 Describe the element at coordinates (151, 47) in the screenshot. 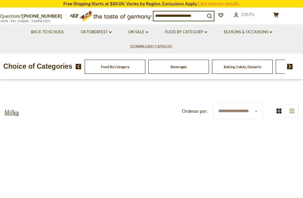

I see `a: Download Catalog` at that location.